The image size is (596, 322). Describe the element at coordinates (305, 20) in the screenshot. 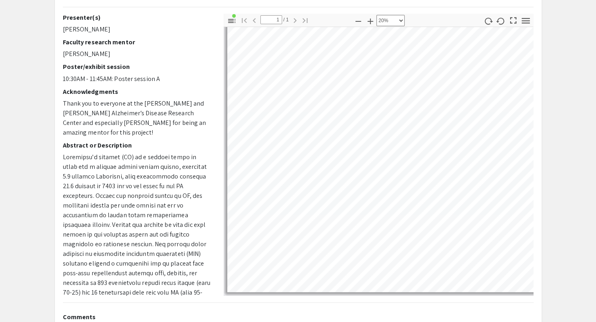

I see `button: 转到最后一页` at that location.